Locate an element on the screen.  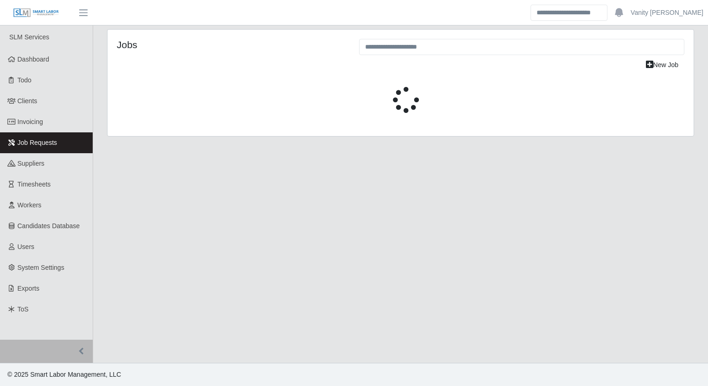
span: Clients is located at coordinates (27, 101).